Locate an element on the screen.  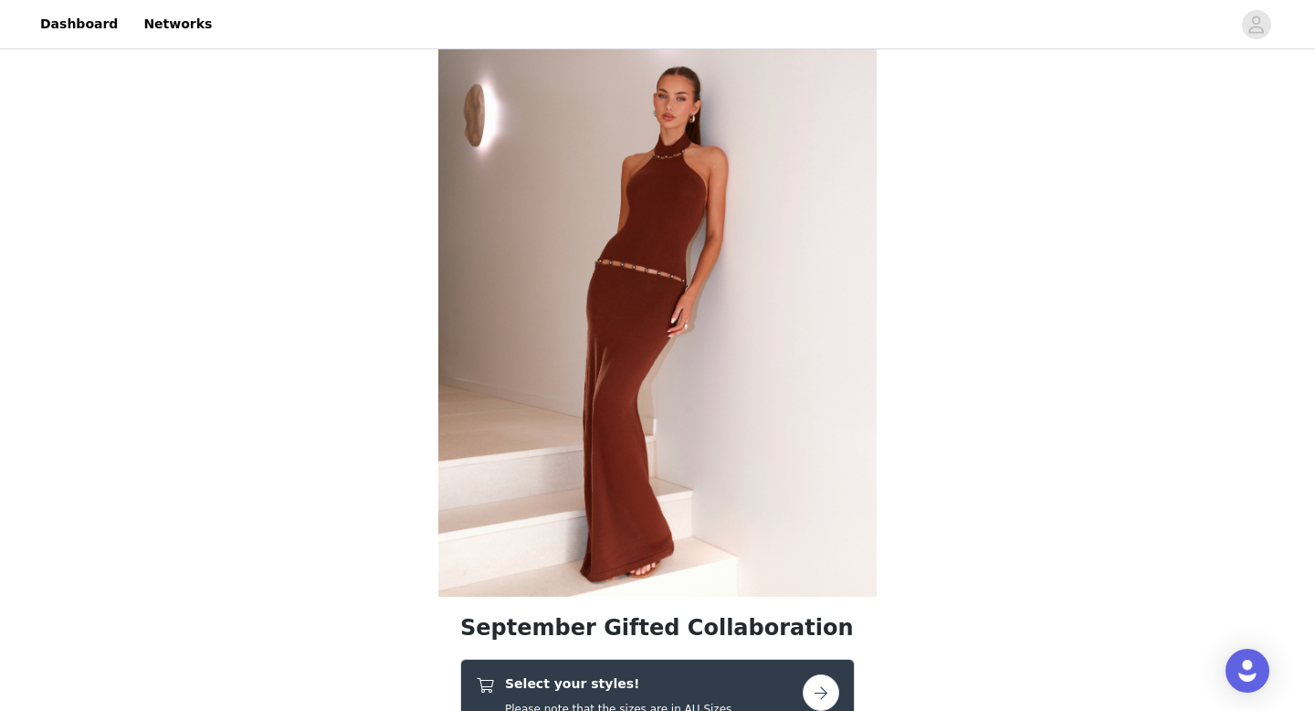
div: Open Intercom Messenger is located at coordinates (1248, 670).